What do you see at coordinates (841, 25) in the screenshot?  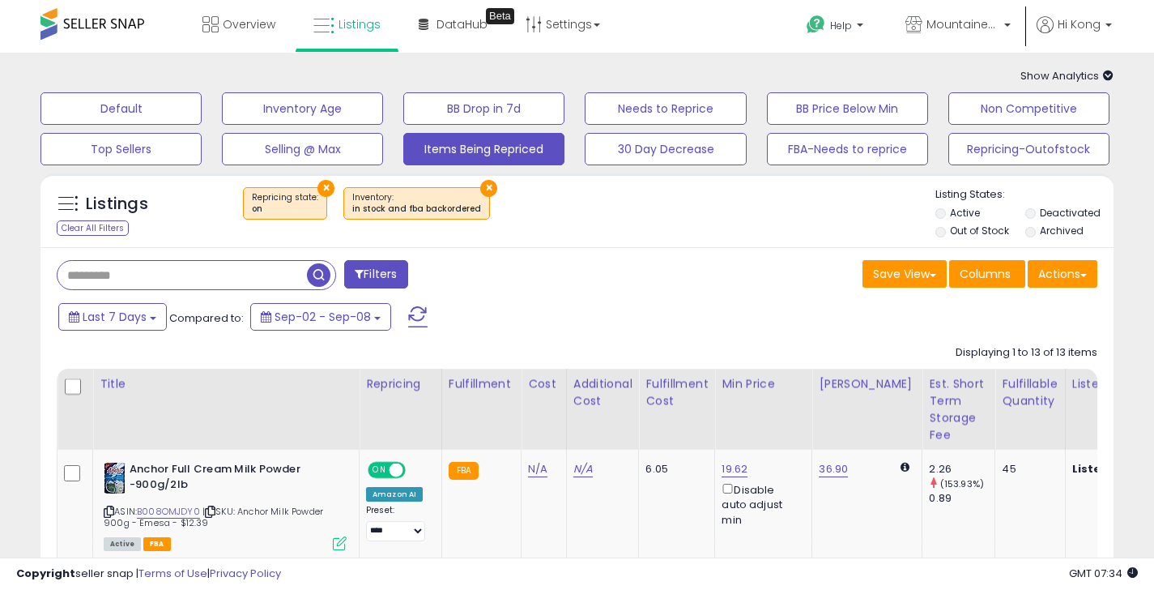 I see `span: Help` at bounding box center [841, 25].